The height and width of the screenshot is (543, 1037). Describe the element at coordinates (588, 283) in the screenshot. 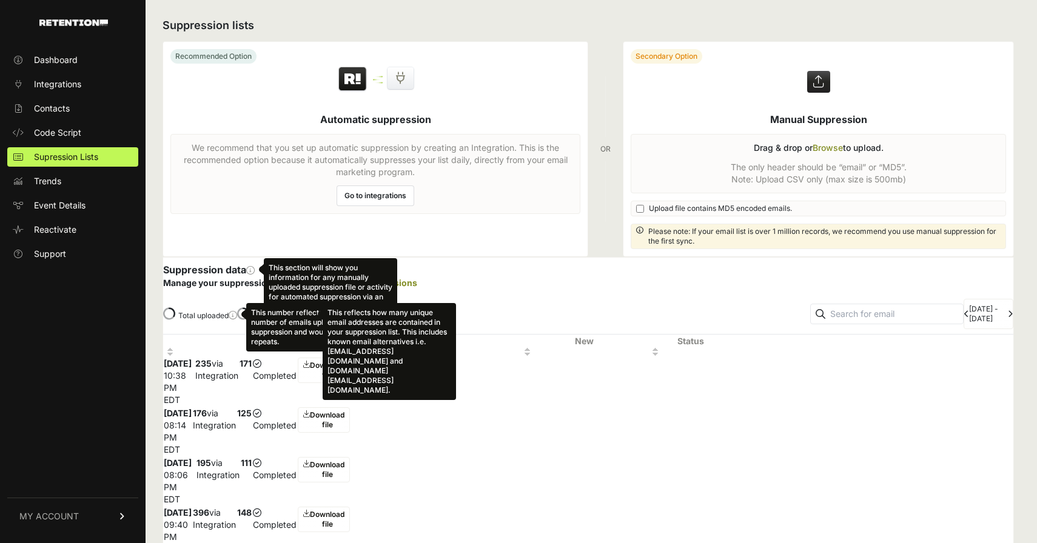

I see `p: Manage your suppression lists or view` at that location.